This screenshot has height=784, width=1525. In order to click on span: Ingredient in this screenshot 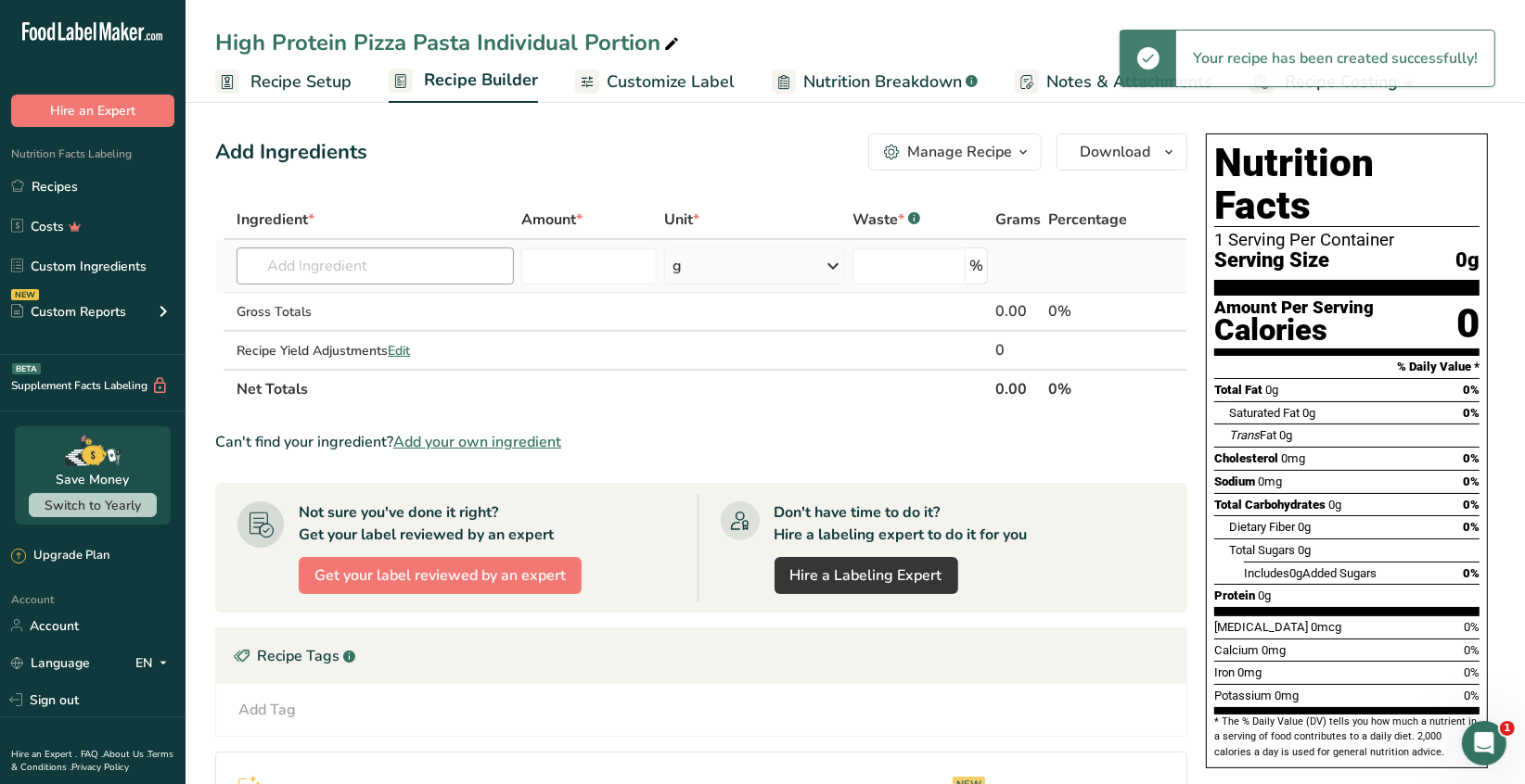, I will do `click(275, 219)`.